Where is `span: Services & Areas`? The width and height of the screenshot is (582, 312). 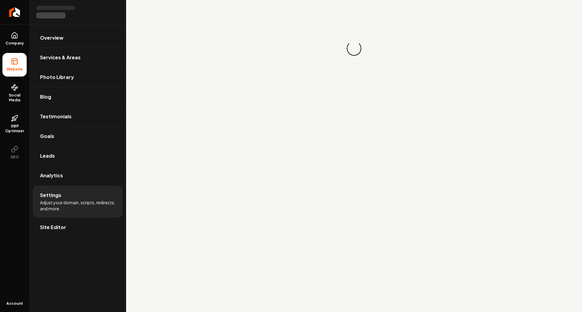 span: Services & Areas is located at coordinates (60, 58).